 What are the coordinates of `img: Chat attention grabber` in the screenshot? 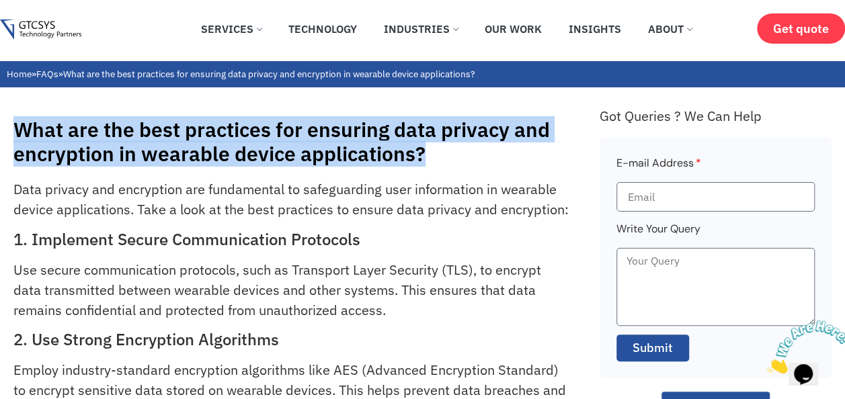 It's located at (47, 32).